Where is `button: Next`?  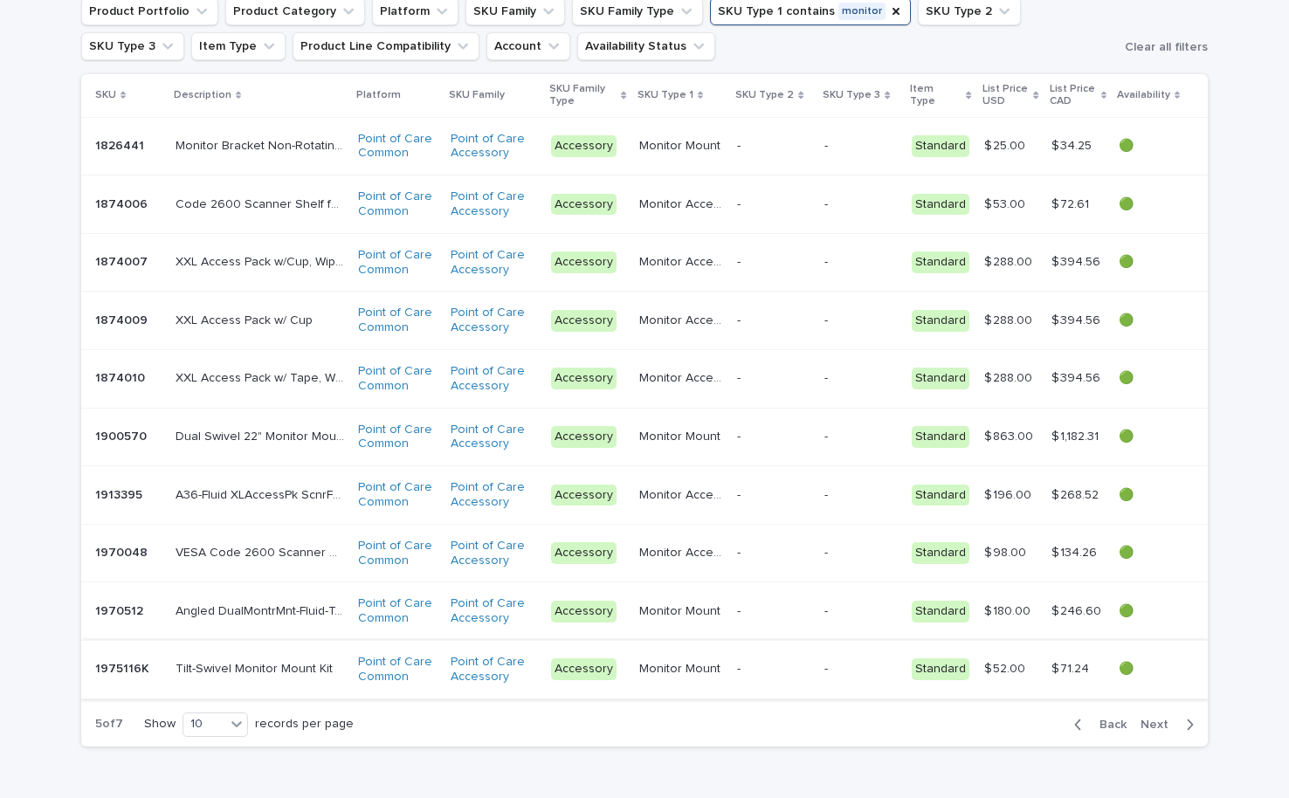
button: Next is located at coordinates (1170, 725).